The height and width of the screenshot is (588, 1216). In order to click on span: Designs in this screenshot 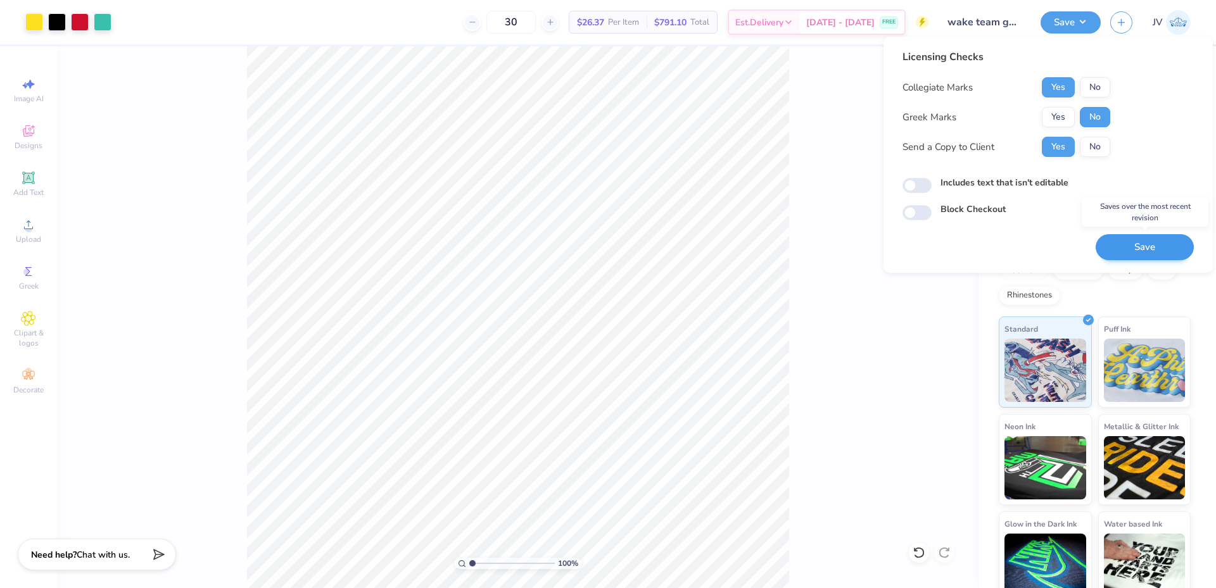, I will do `click(29, 146)`.